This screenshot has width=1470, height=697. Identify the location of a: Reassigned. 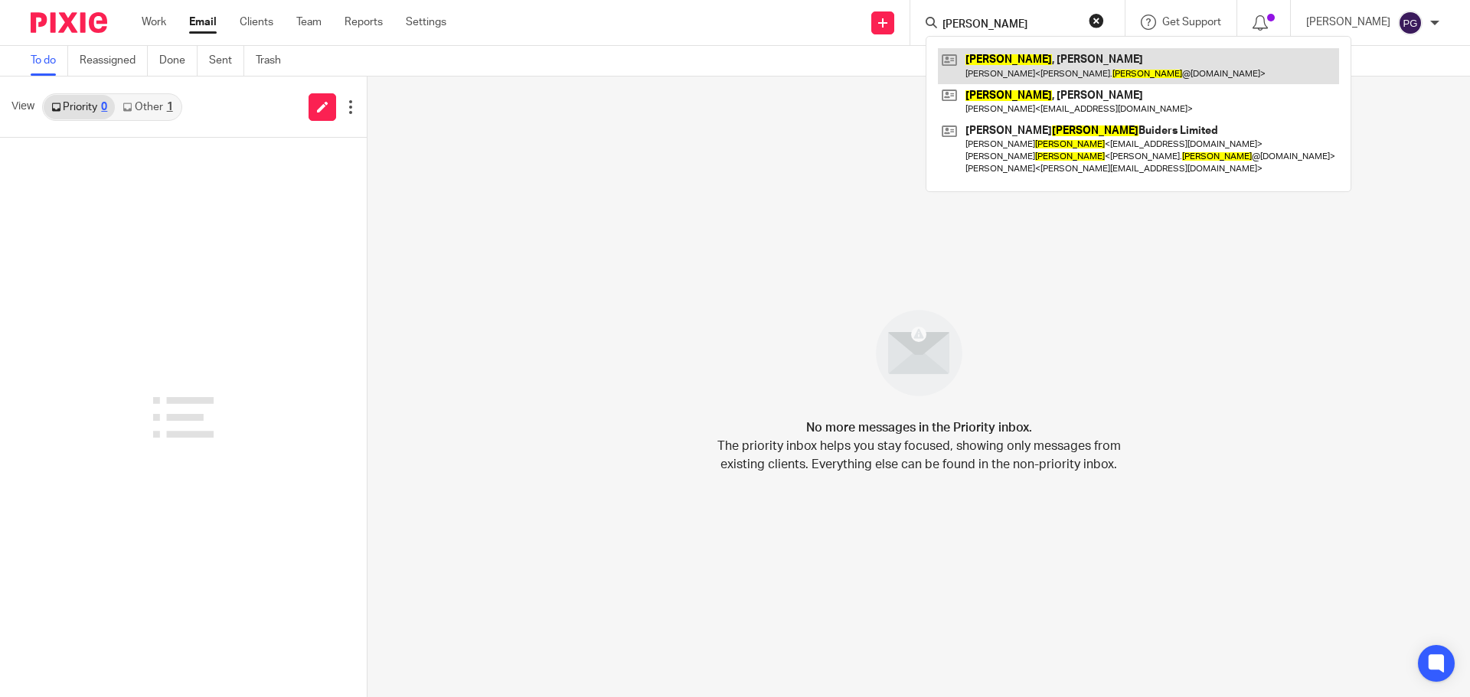
(113, 60).